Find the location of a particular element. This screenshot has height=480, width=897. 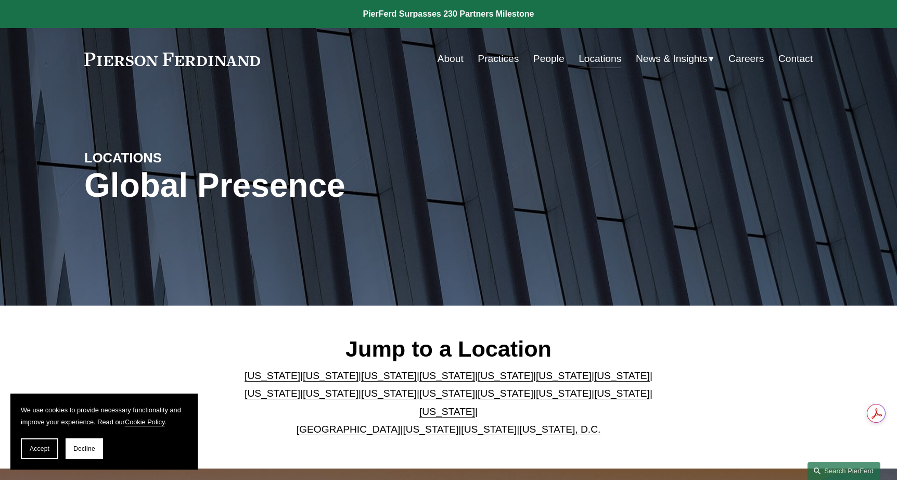

a: About is located at coordinates (450, 59).